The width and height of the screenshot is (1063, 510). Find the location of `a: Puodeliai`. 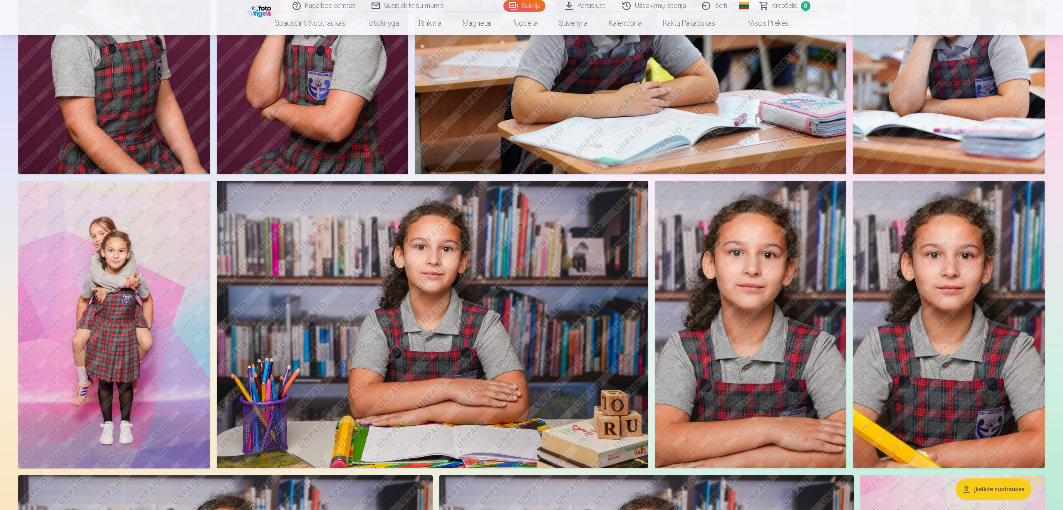

a: Puodeliai is located at coordinates (525, 23).